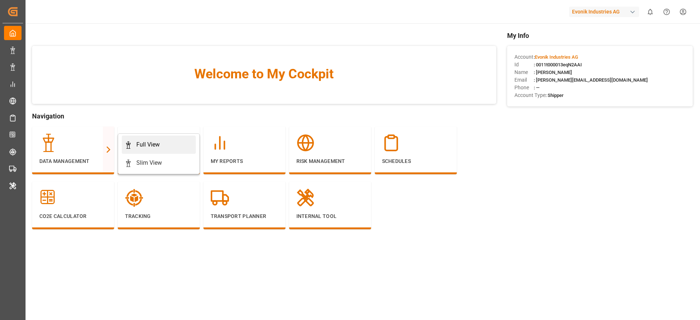  What do you see at coordinates (524, 88) in the screenshot?
I see `span: Phone` at bounding box center [524, 88].